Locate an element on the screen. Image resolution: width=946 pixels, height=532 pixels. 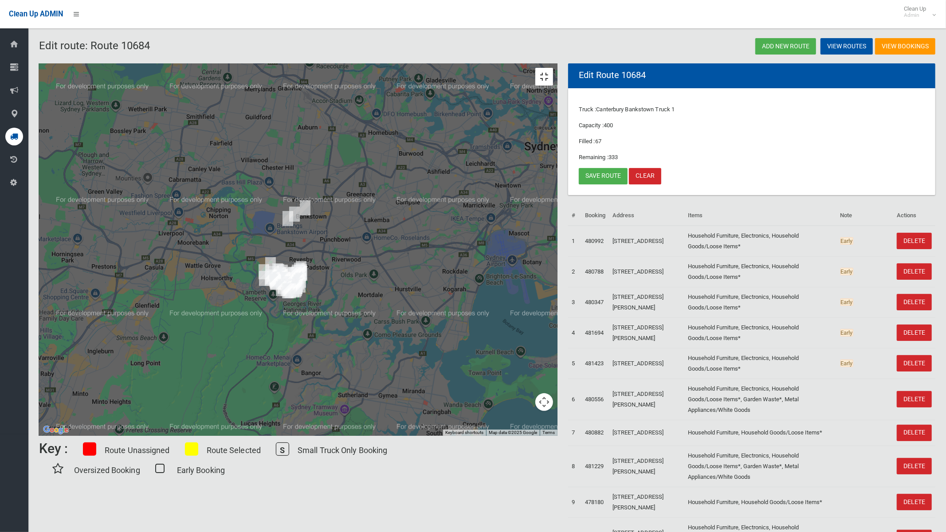
span: Canterbury Bankstown Truck 1 is located at coordinates (635, 109).